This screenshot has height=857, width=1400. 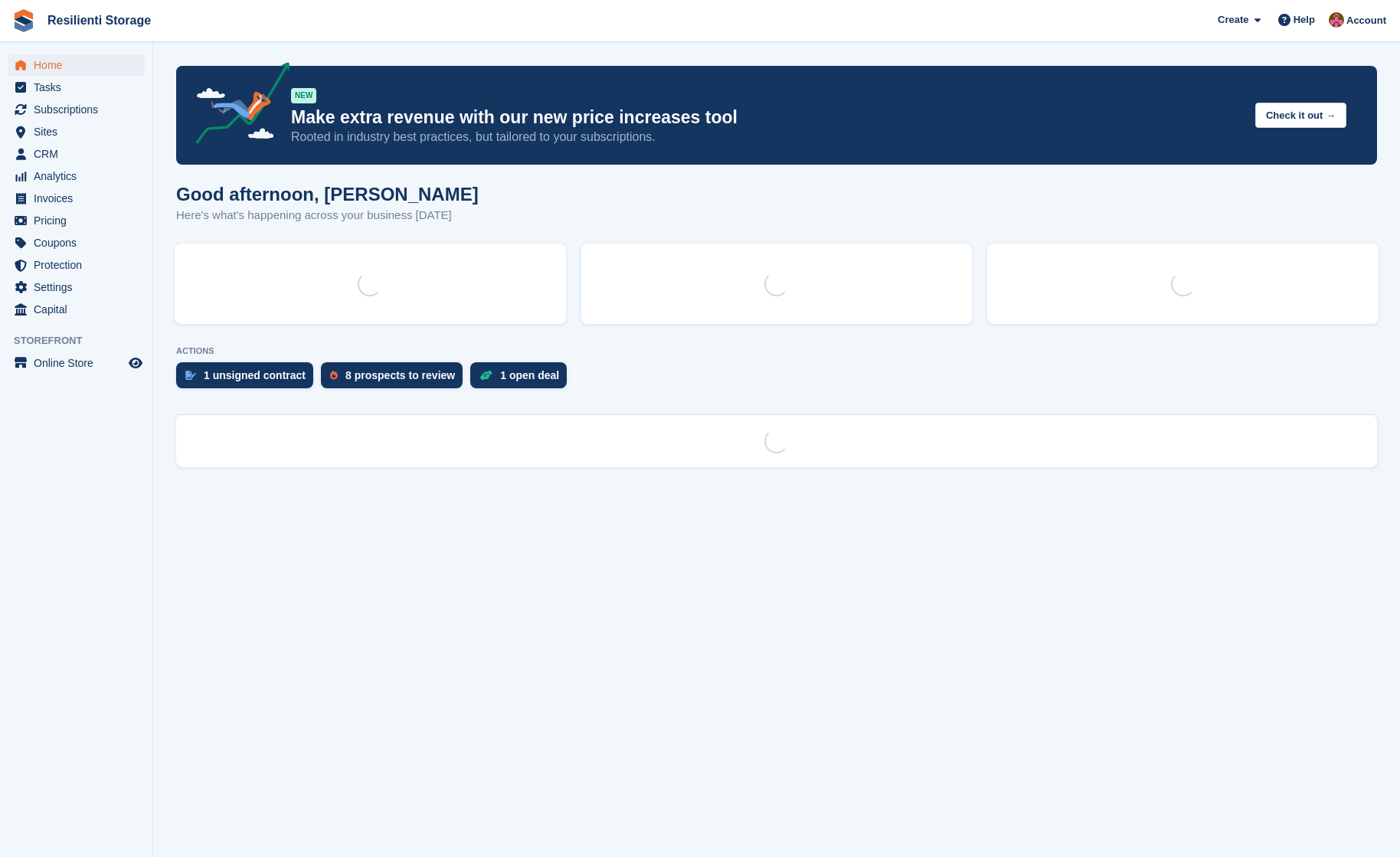 What do you see at coordinates (400, 375) in the screenshot?
I see `div: 8 prospects to review` at bounding box center [400, 375].